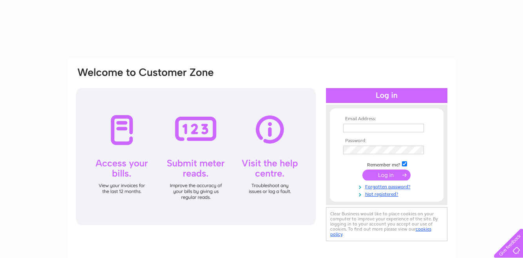  Describe the element at coordinates (386, 224) in the screenshot. I see `div: Clear Business would like to place cookies on your computer to improve your experience of the sit...` at that location.